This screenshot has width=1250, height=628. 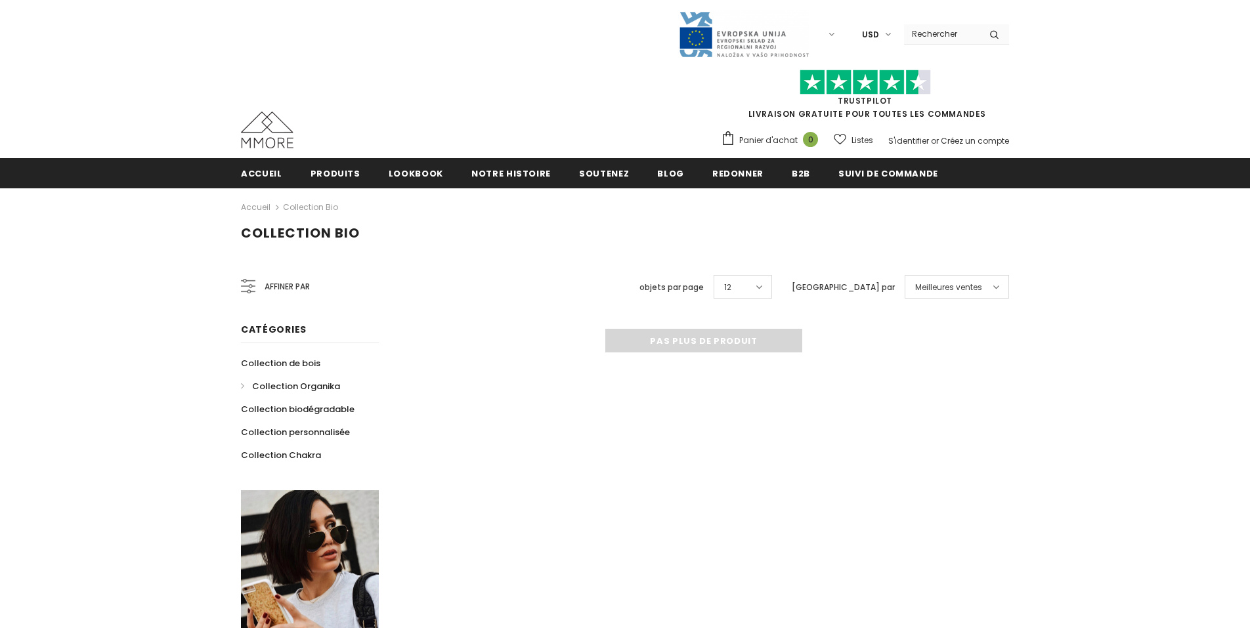 What do you see at coordinates (281, 455) in the screenshot?
I see `span: Collection Chakra` at bounding box center [281, 455].